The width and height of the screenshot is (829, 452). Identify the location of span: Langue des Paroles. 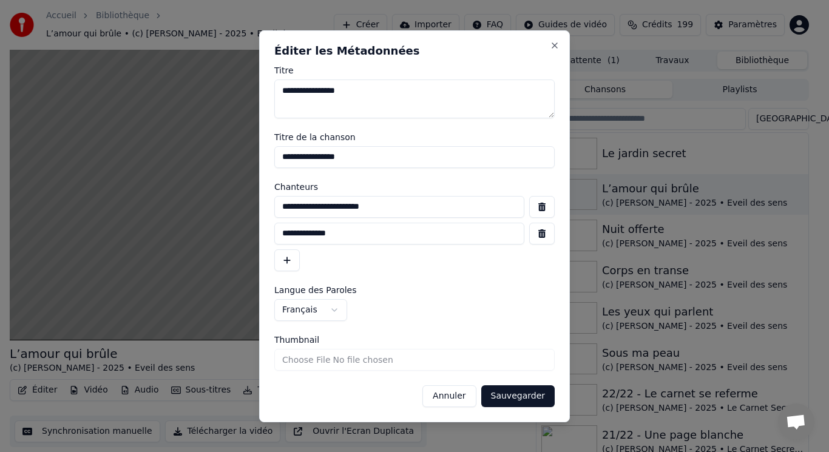
(315, 290).